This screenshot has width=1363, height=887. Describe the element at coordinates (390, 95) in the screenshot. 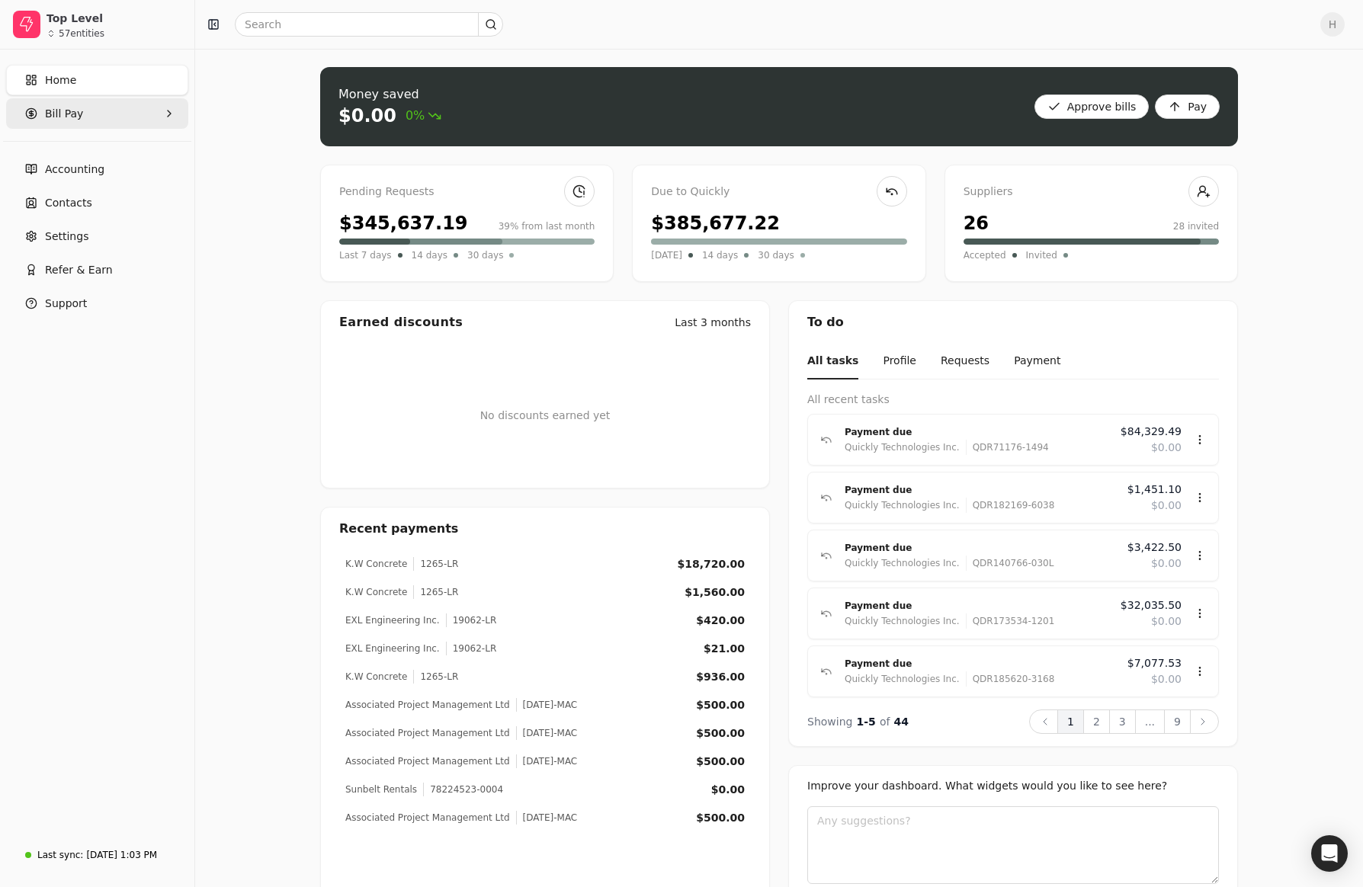

I see `div: Money saved` at that location.